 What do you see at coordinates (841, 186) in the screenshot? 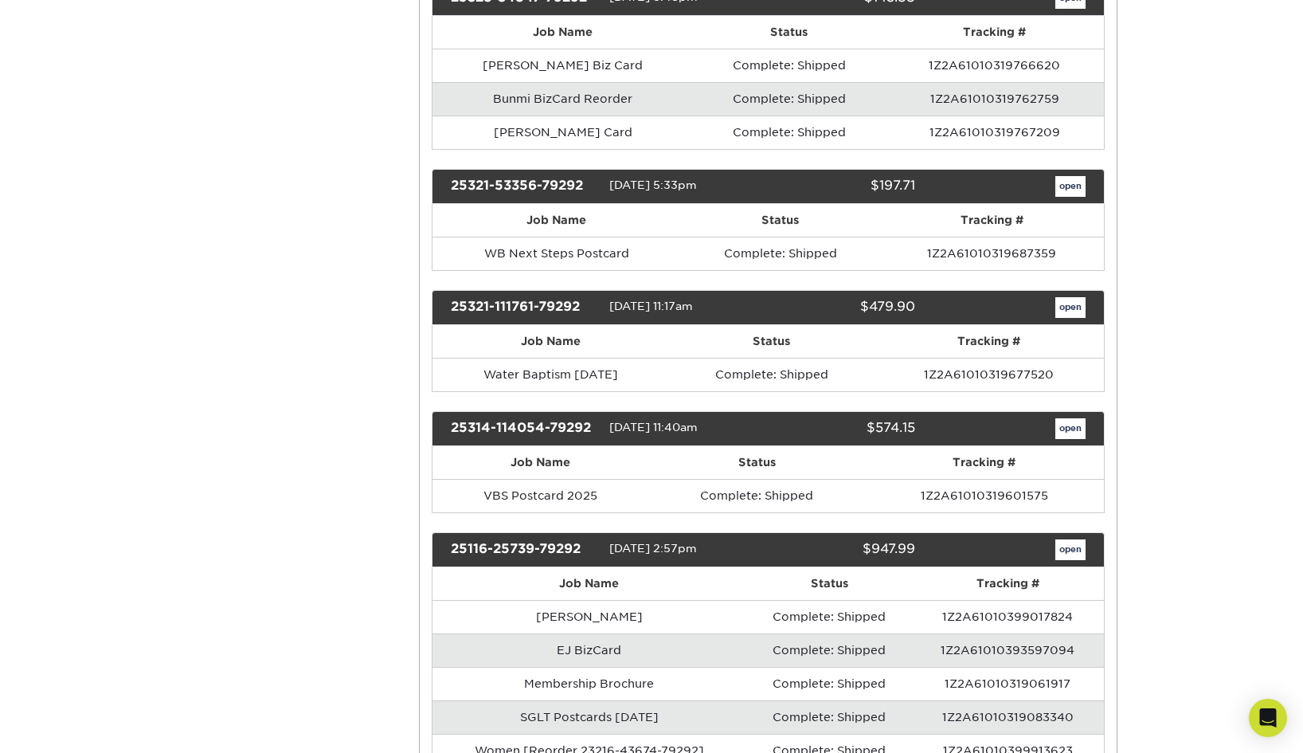
I see `div: $197.71` at bounding box center [841, 186].